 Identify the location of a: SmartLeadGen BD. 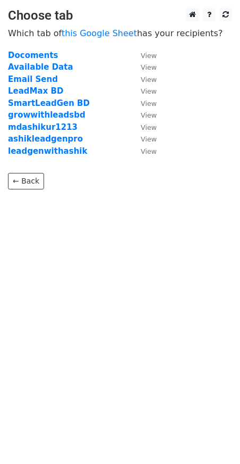
(49, 103).